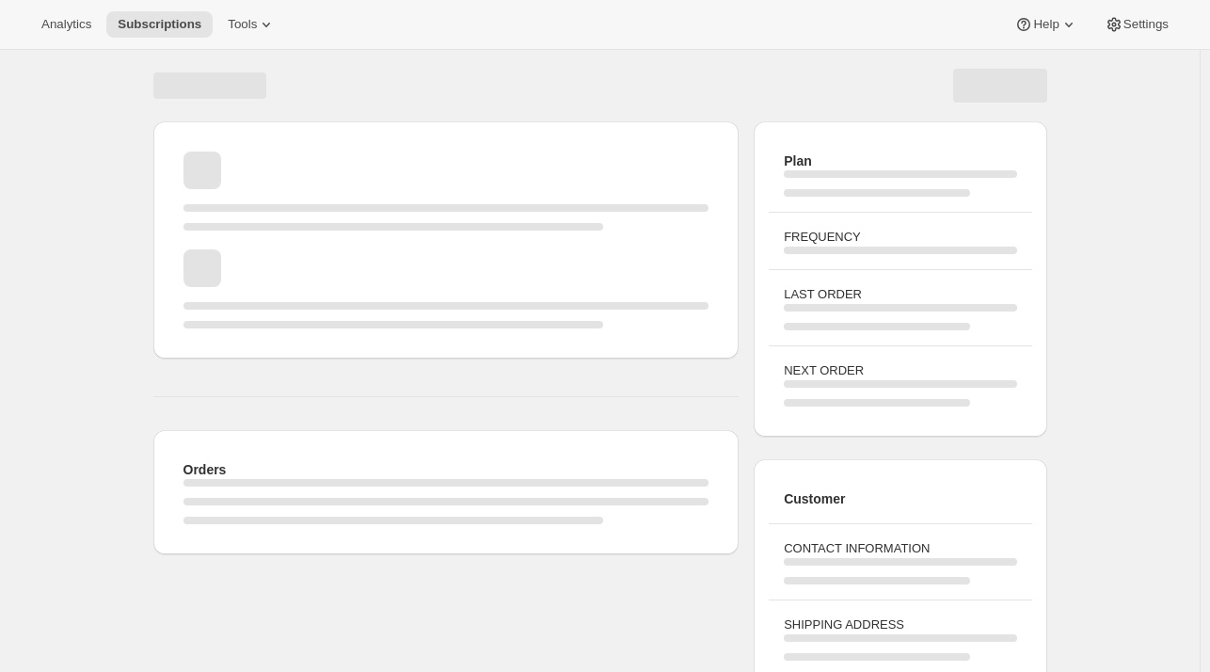  I want to click on button: Subscriptions, so click(159, 24).